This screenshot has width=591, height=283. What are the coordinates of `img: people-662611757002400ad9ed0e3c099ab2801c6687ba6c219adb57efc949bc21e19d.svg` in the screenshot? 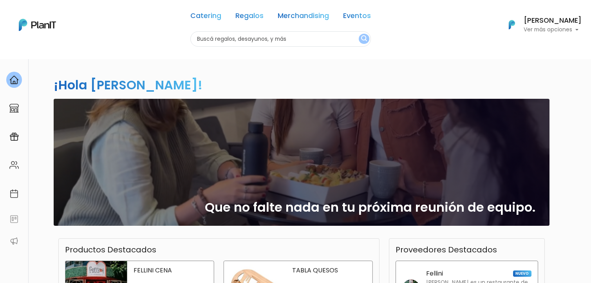 It's located at (14, 165).